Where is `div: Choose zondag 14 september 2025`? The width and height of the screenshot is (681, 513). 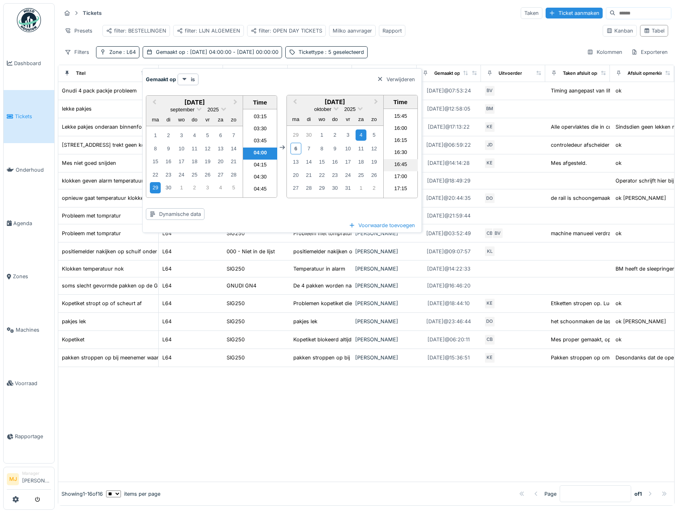
div: Choose zondag 14 september 2025 is located at coordinates (233, 148).